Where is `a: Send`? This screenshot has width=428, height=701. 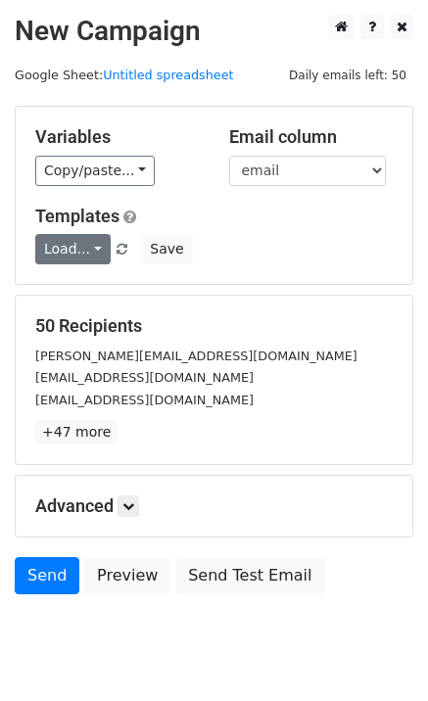
a: Send is located at coordinates (47, 576).